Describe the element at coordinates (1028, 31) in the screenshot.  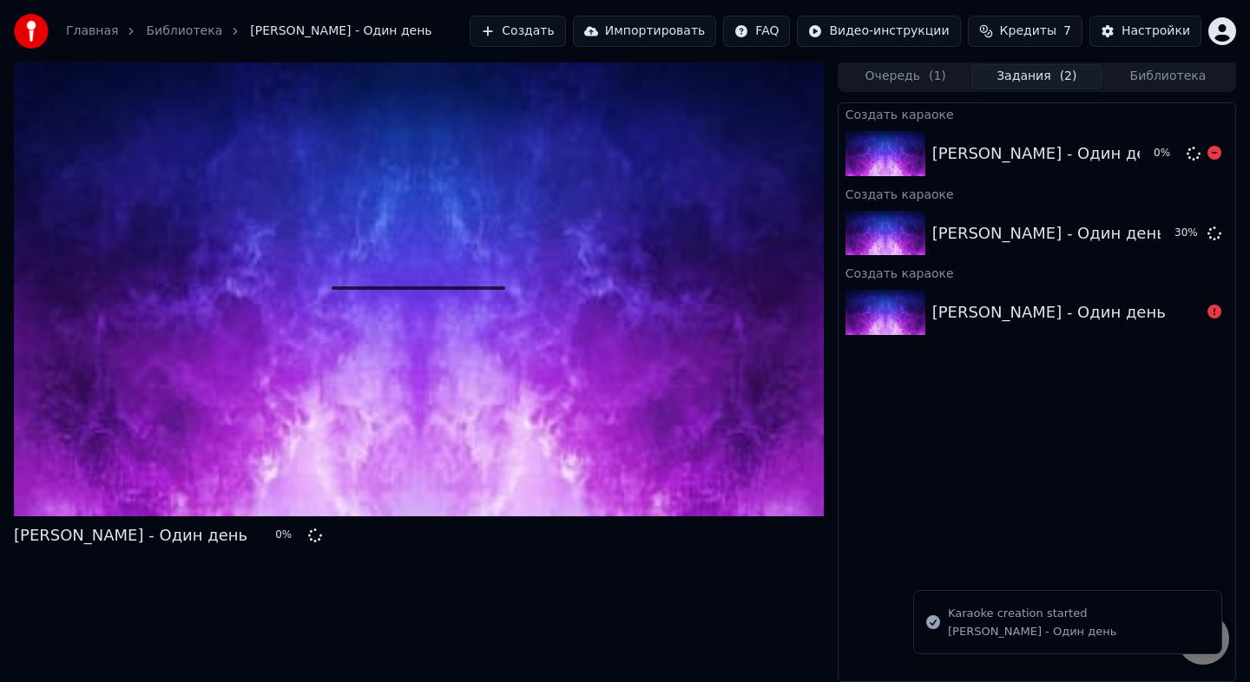
I see `span: Кредиты` at that location.